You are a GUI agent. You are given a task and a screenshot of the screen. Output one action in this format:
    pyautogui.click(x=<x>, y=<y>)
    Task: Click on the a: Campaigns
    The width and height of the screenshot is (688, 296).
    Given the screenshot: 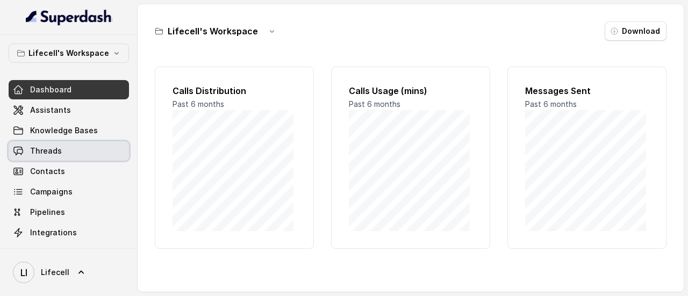 What is the action you would take?
    pyautogui.click(x=69, y=192)
    